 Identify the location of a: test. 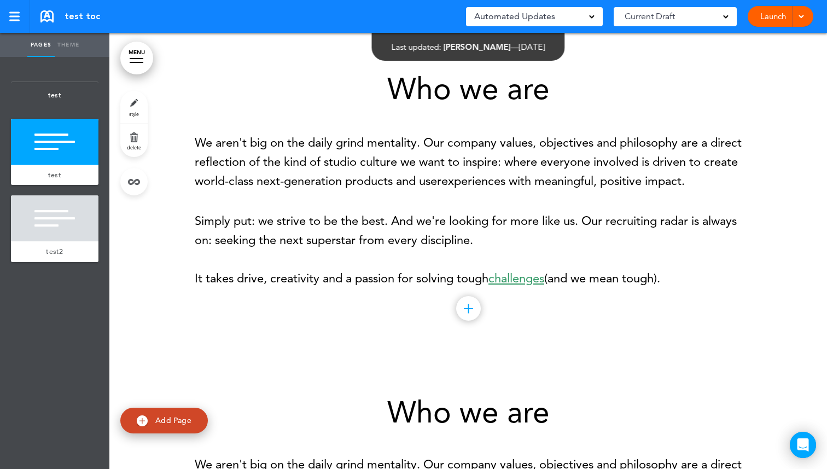
(55, 175).